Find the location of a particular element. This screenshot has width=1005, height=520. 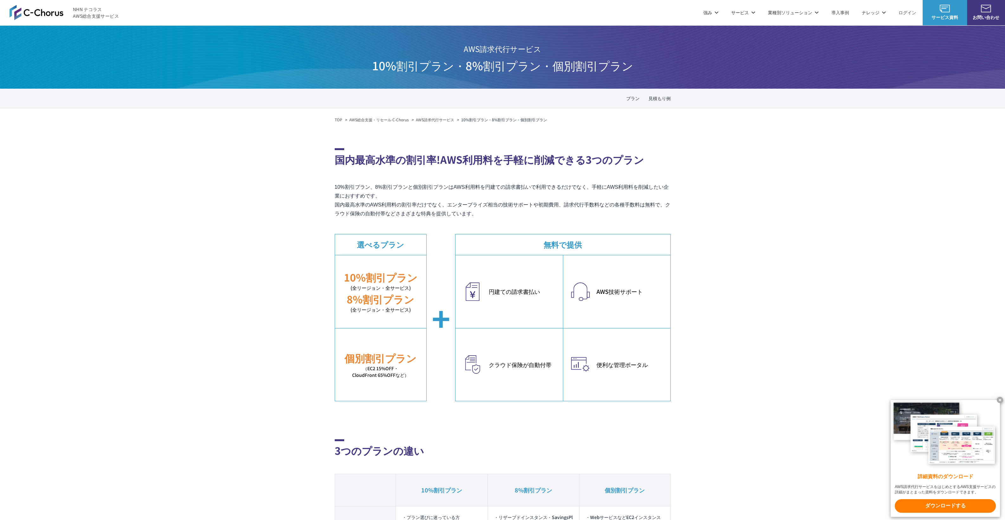

a: 見積もり例 is located at coordinates (660, 98).